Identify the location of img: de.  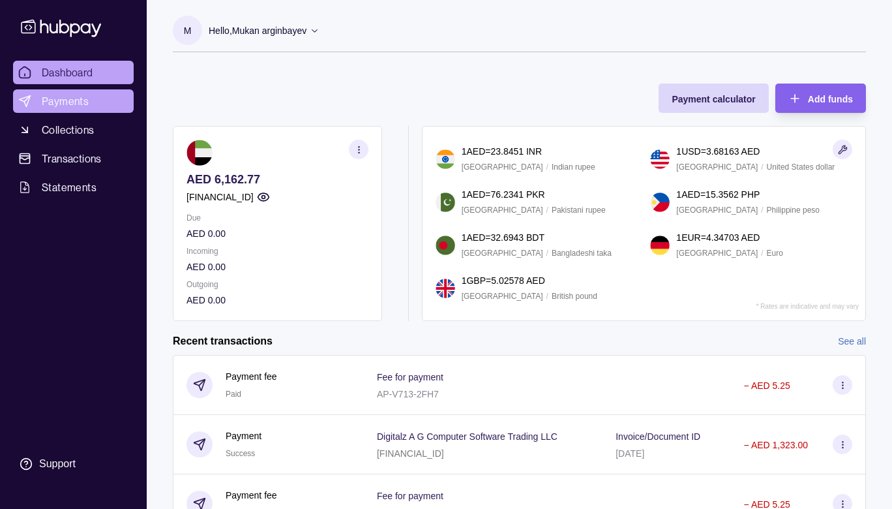
(660, 245).